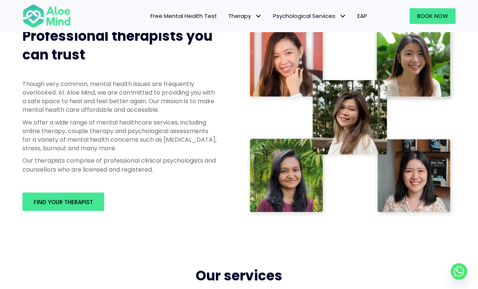 The height and width of the screenshot is (289, 478). I want to click on a: Free Mental Health Test, so click(184, 16).